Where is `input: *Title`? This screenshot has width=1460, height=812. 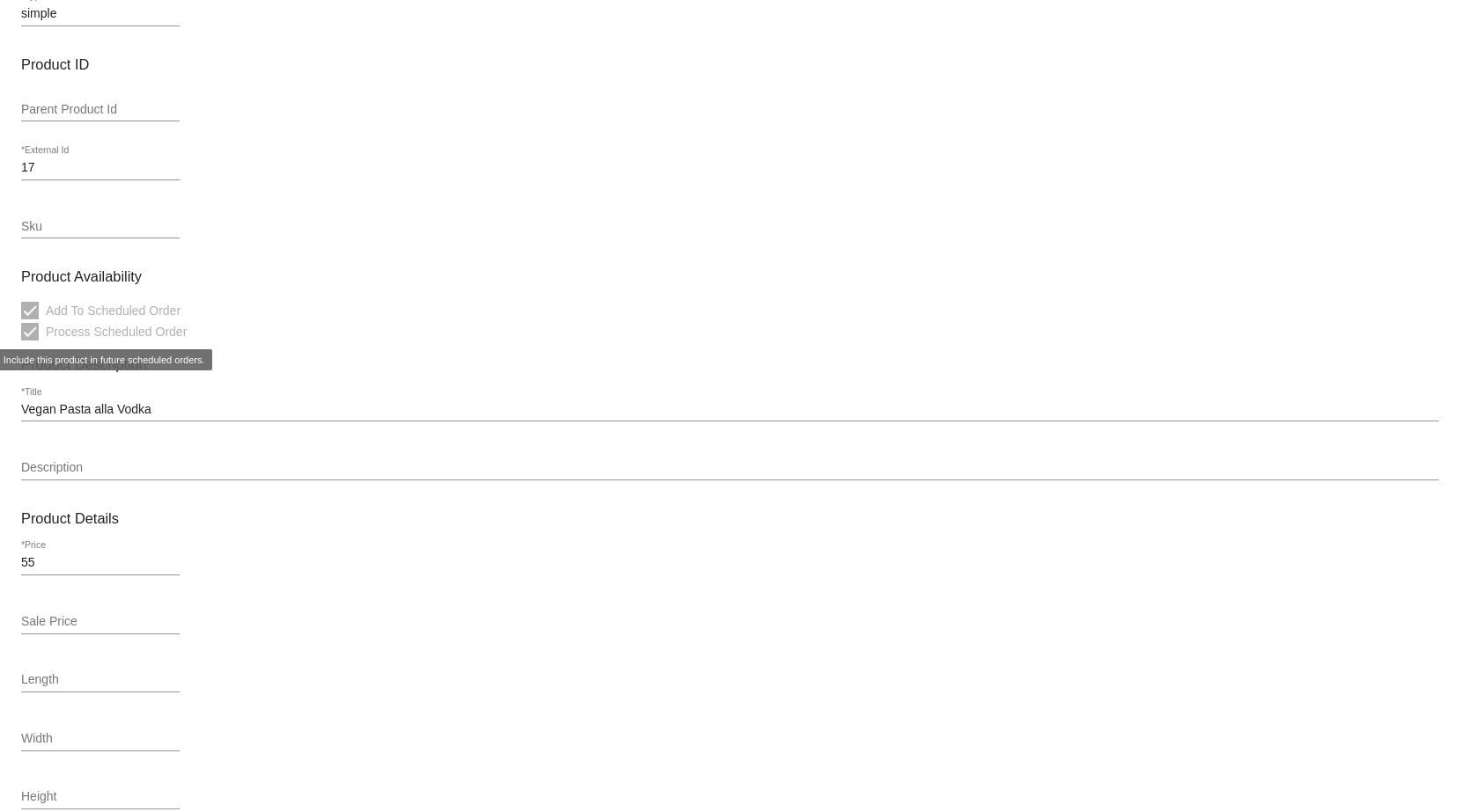 input: *Title is located at coordinates (730, 410).